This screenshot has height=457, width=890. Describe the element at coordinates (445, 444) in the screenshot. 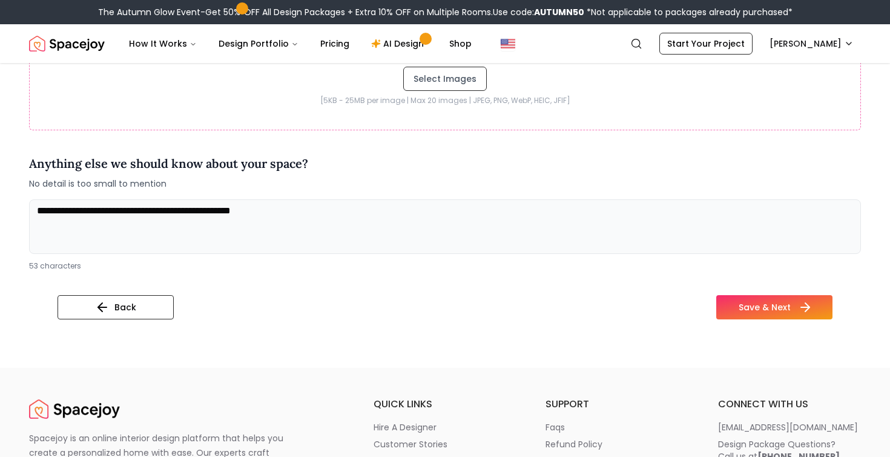

I see `a: customer stories` at that location.